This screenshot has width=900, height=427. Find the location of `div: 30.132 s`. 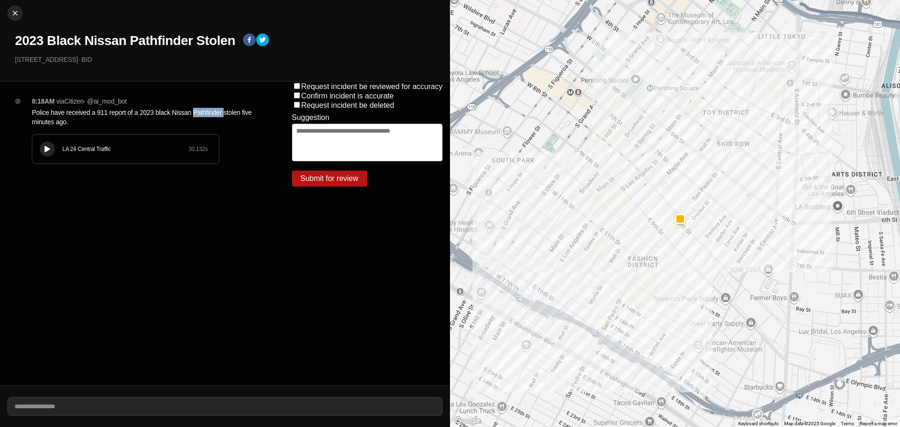

div: 30.132 s is located at coordinates (198, 149).